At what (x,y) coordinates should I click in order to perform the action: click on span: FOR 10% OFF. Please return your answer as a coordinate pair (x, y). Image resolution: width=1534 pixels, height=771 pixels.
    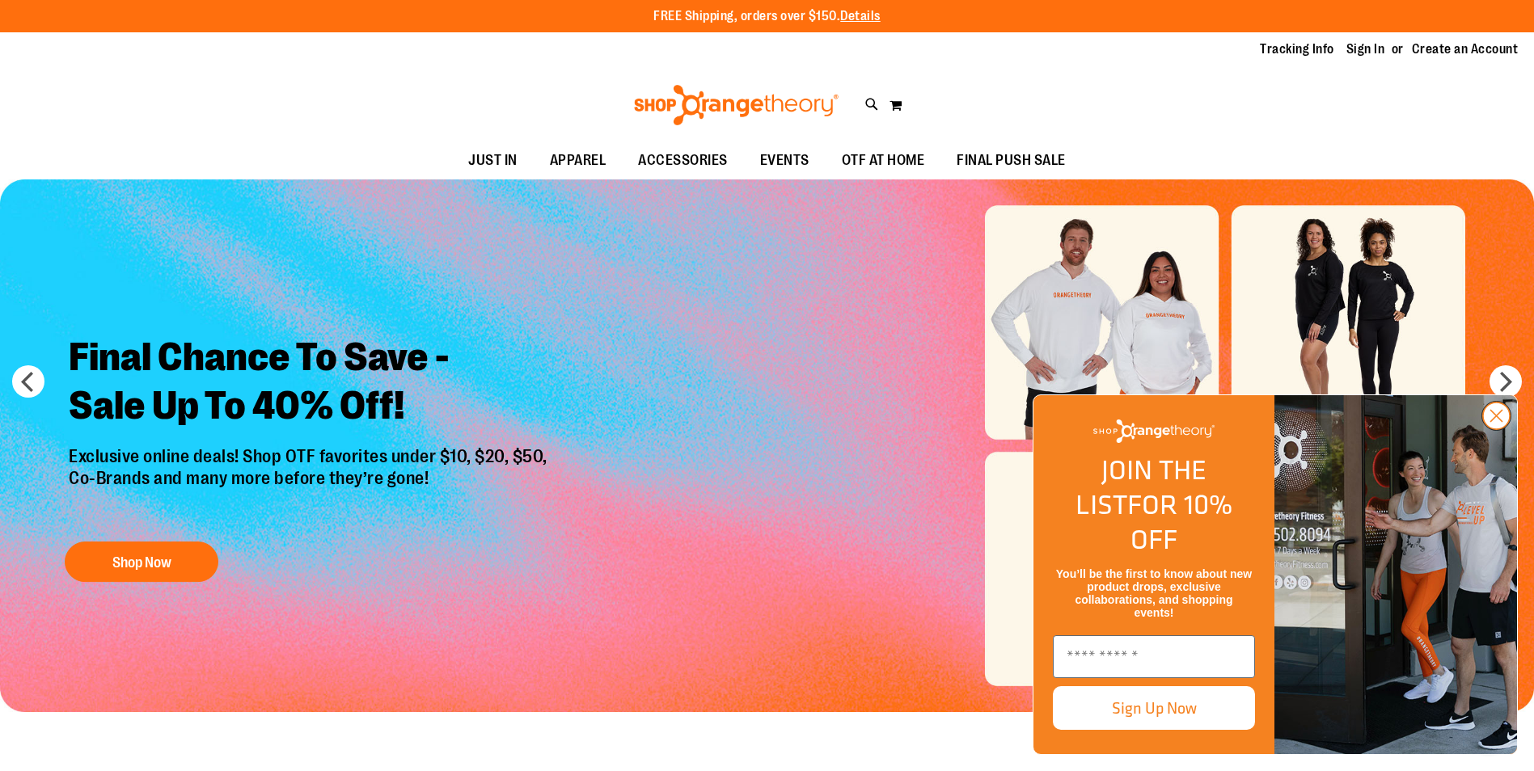
    Looking at the image, I should click on (1180, 522).